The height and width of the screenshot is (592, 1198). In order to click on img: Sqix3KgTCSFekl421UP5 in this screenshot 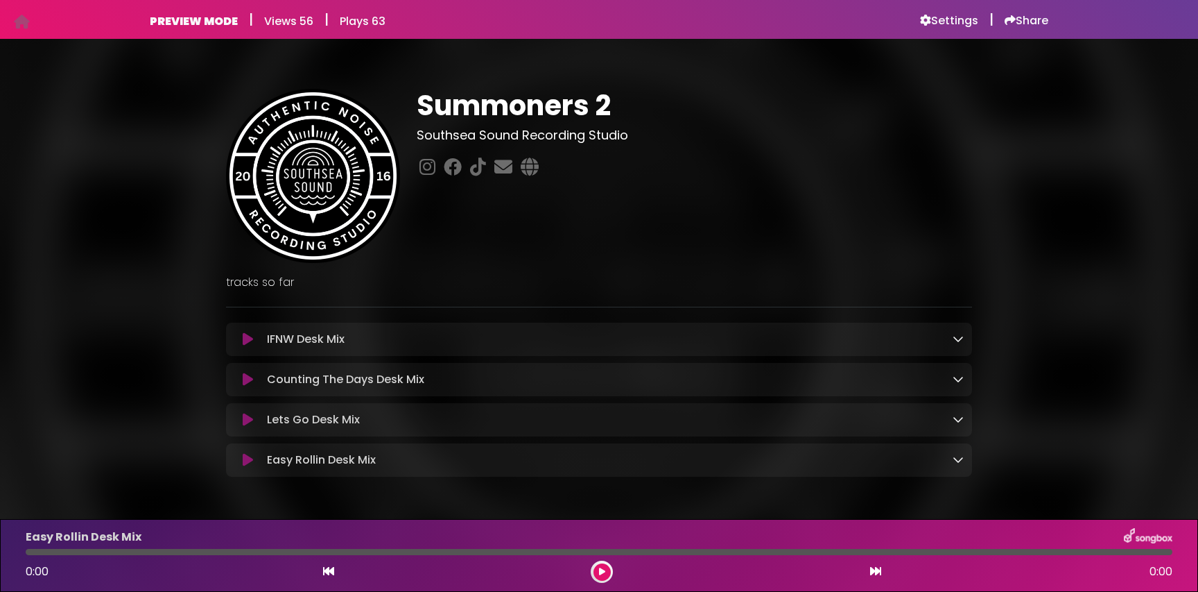, I will do `click(313, 175)`.